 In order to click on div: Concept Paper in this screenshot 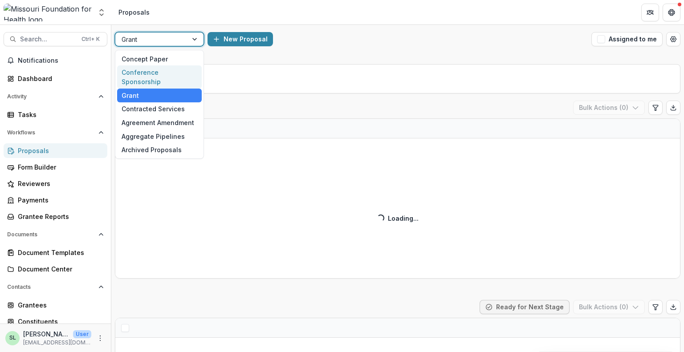, I will do `click(159, 59)`.